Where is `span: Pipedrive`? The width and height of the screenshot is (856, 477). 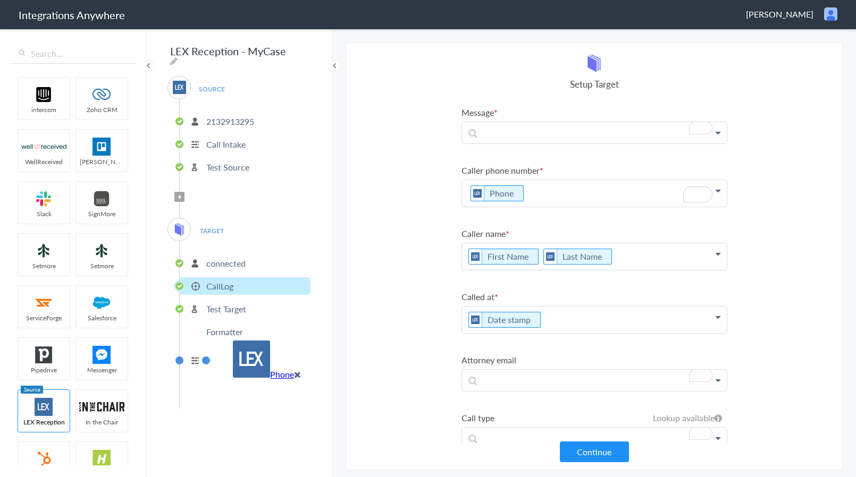 span: Pipedrive is located at coordinates (44, 370).